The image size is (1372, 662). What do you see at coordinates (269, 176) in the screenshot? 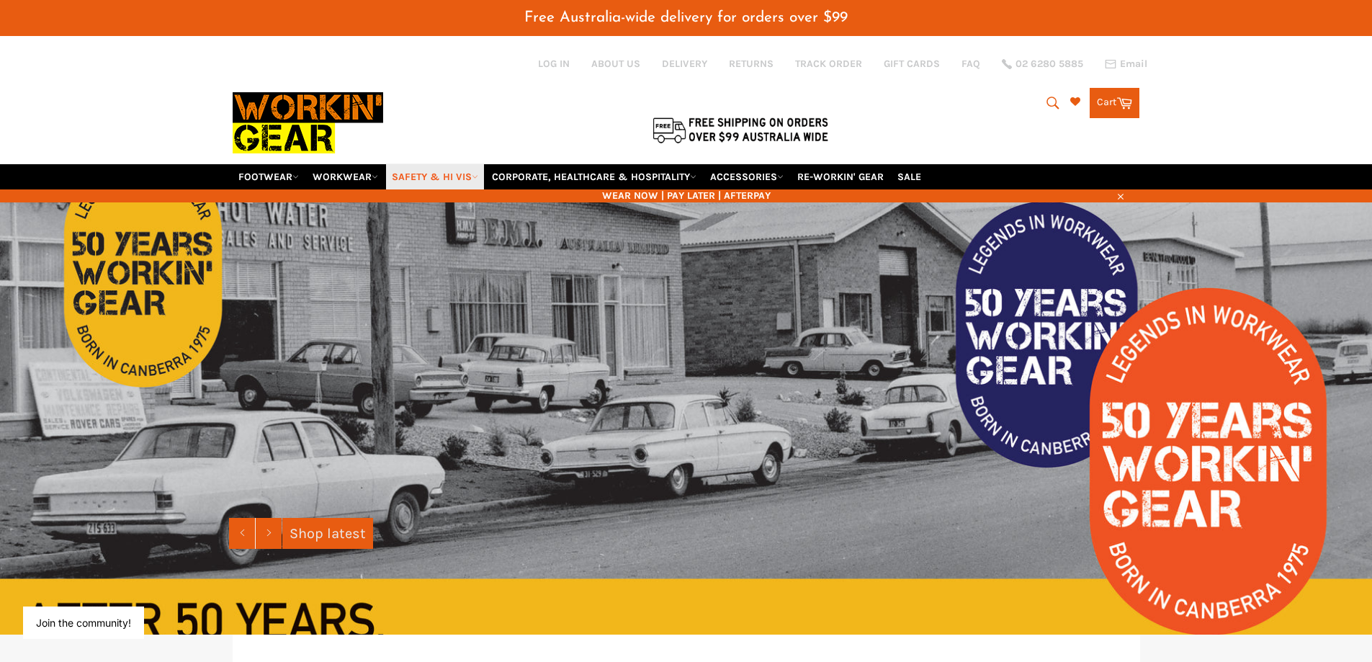
I see `a: FOOTWEAR` at bounding box center [269, 176].